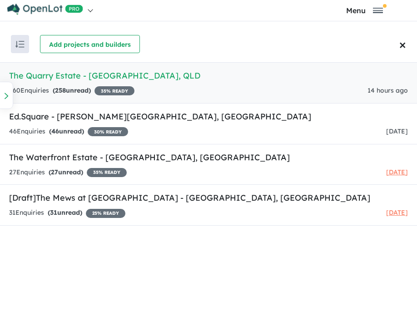 This screenshot has width=417, height=331. I want to click on span: 14 hours ago, so click(388, 90).